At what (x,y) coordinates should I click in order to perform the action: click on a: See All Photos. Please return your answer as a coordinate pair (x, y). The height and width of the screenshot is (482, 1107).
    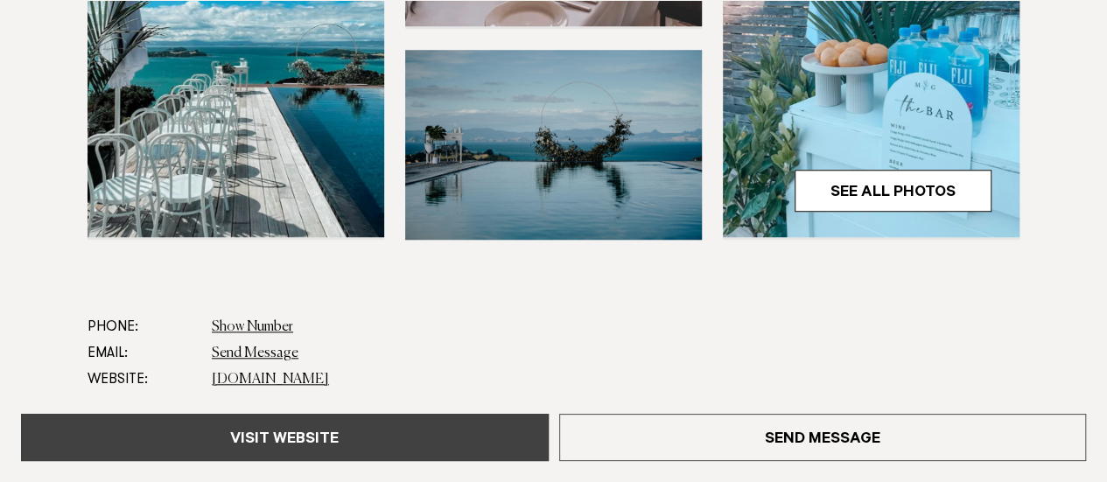
    Looking at the image, I should click on (893, 191).